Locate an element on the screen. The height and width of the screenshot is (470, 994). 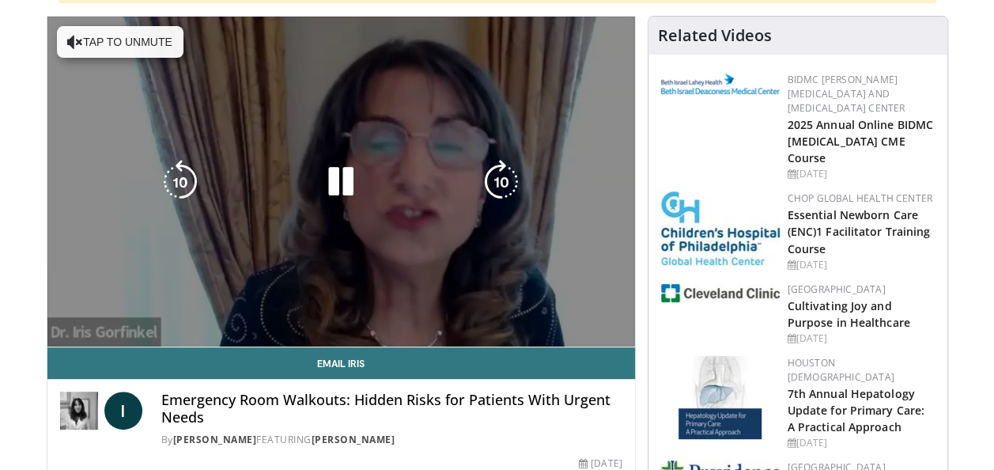
a: CHOP Global Health Center is located at coordinates (859, 198).